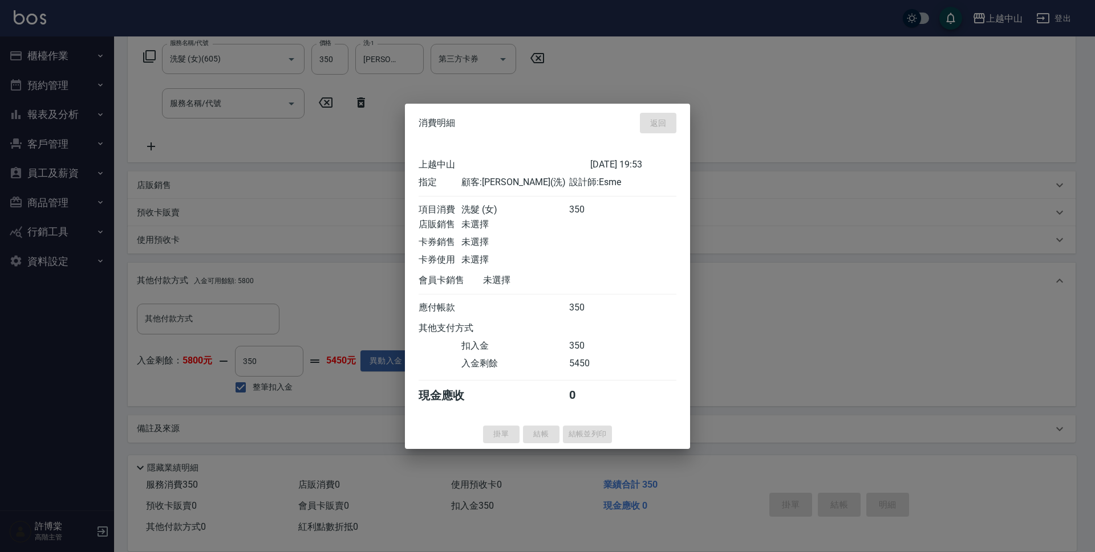 The height and width of the screenshot is (552, 1095). Describe the element at coordinates (450, 396) in the screenshot. I see `div: 現金應收` at that location.